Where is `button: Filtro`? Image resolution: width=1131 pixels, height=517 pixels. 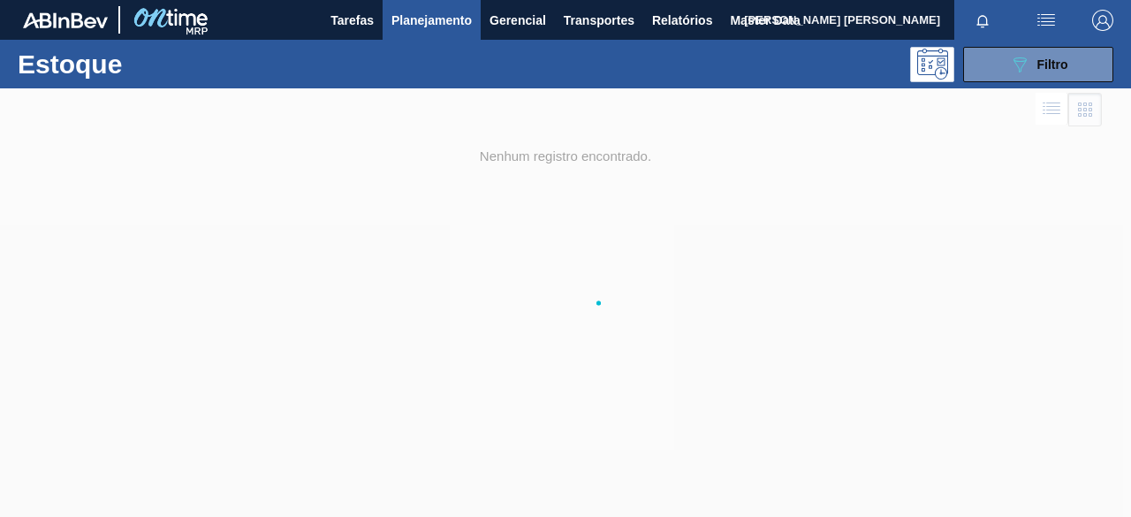
button: Filtro is located at coordinates (1038, 64).